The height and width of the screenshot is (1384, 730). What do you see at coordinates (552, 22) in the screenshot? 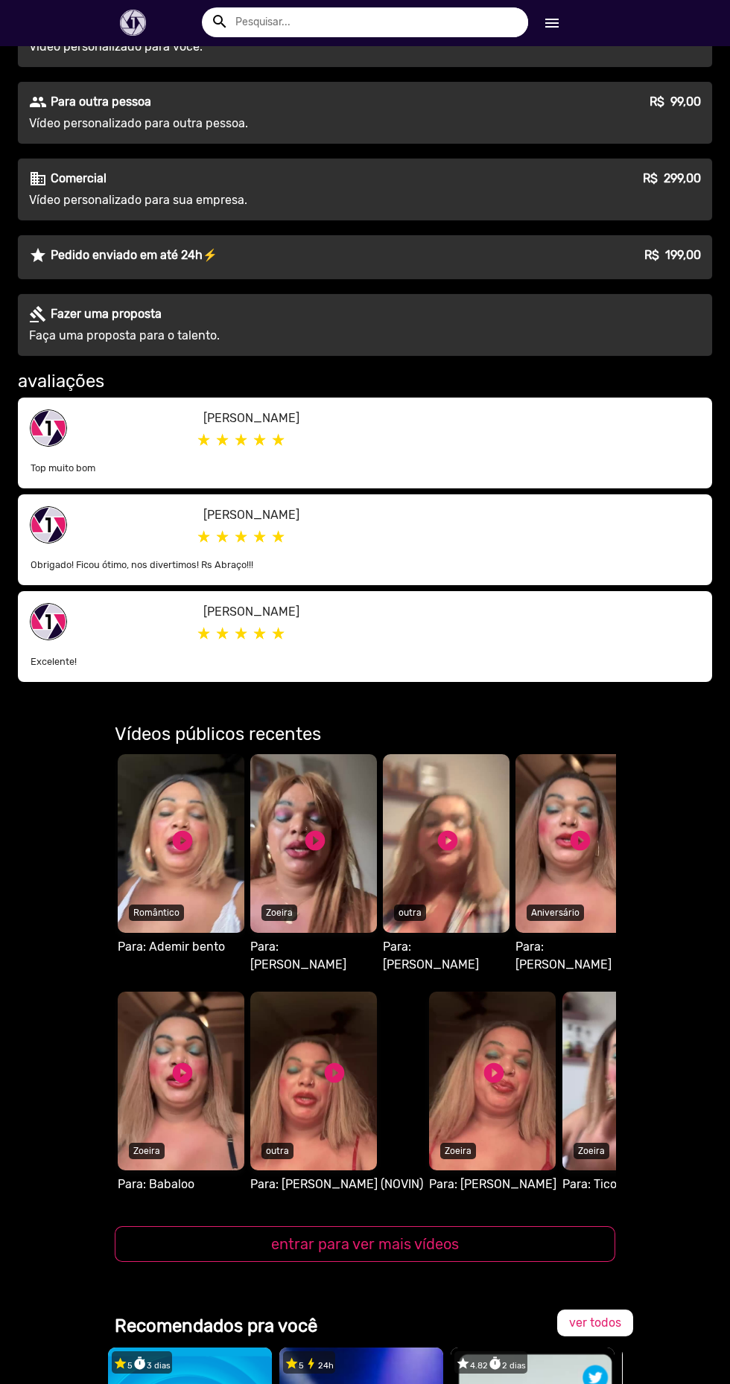
I see `button: Início` at bounding box center [552, 22].